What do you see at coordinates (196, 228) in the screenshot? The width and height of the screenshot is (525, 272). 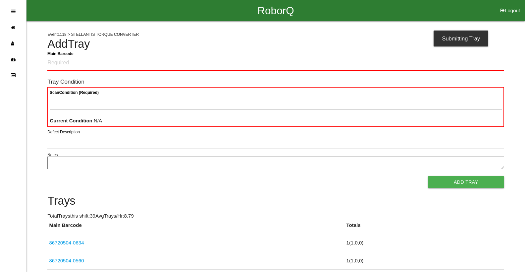 I see `th: Main Barcode` at bounding box center [196, 228].